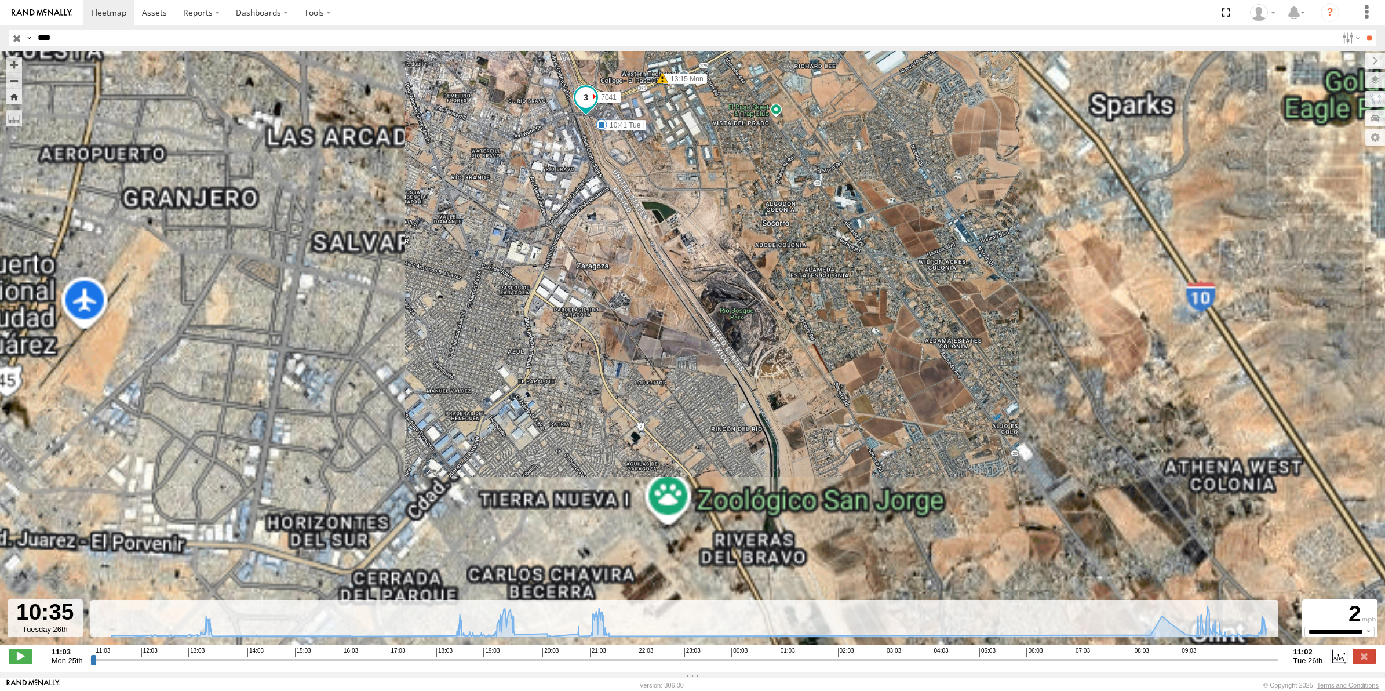 The height and width of the screenshot is (691, 1385). Describe the element at coordinates (1375, 137) in the screenshot. I see `label: Map Settings` at that location.